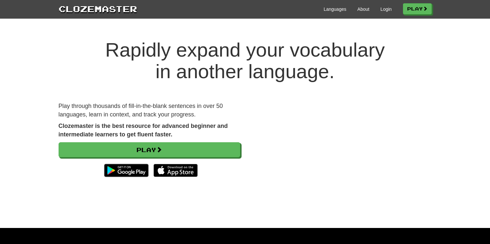  Describe the element at coordinates (363, 9) in the screenshot. I see `a: About` at that location.